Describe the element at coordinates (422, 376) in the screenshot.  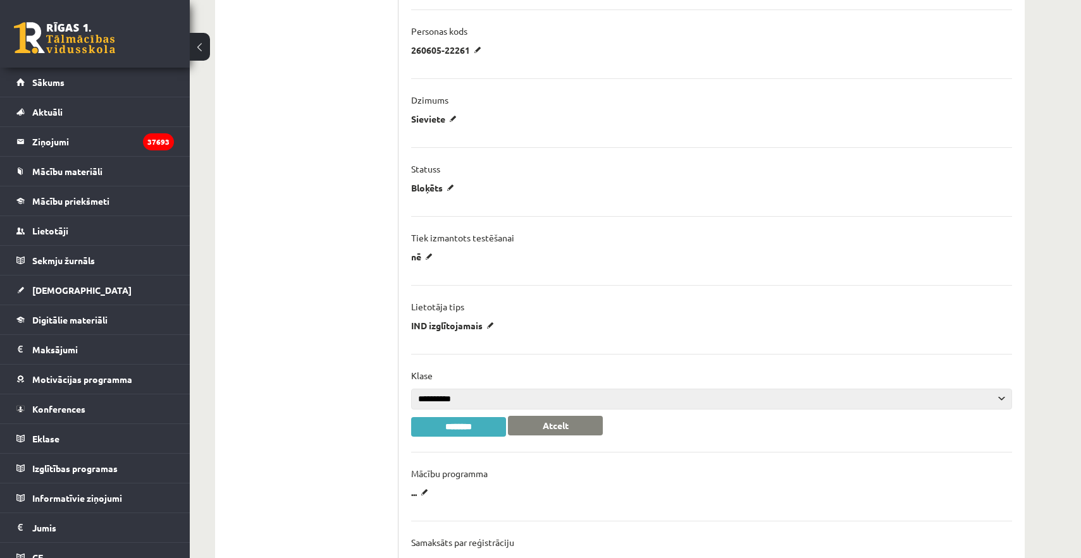
I see `p: Klase` at that location.